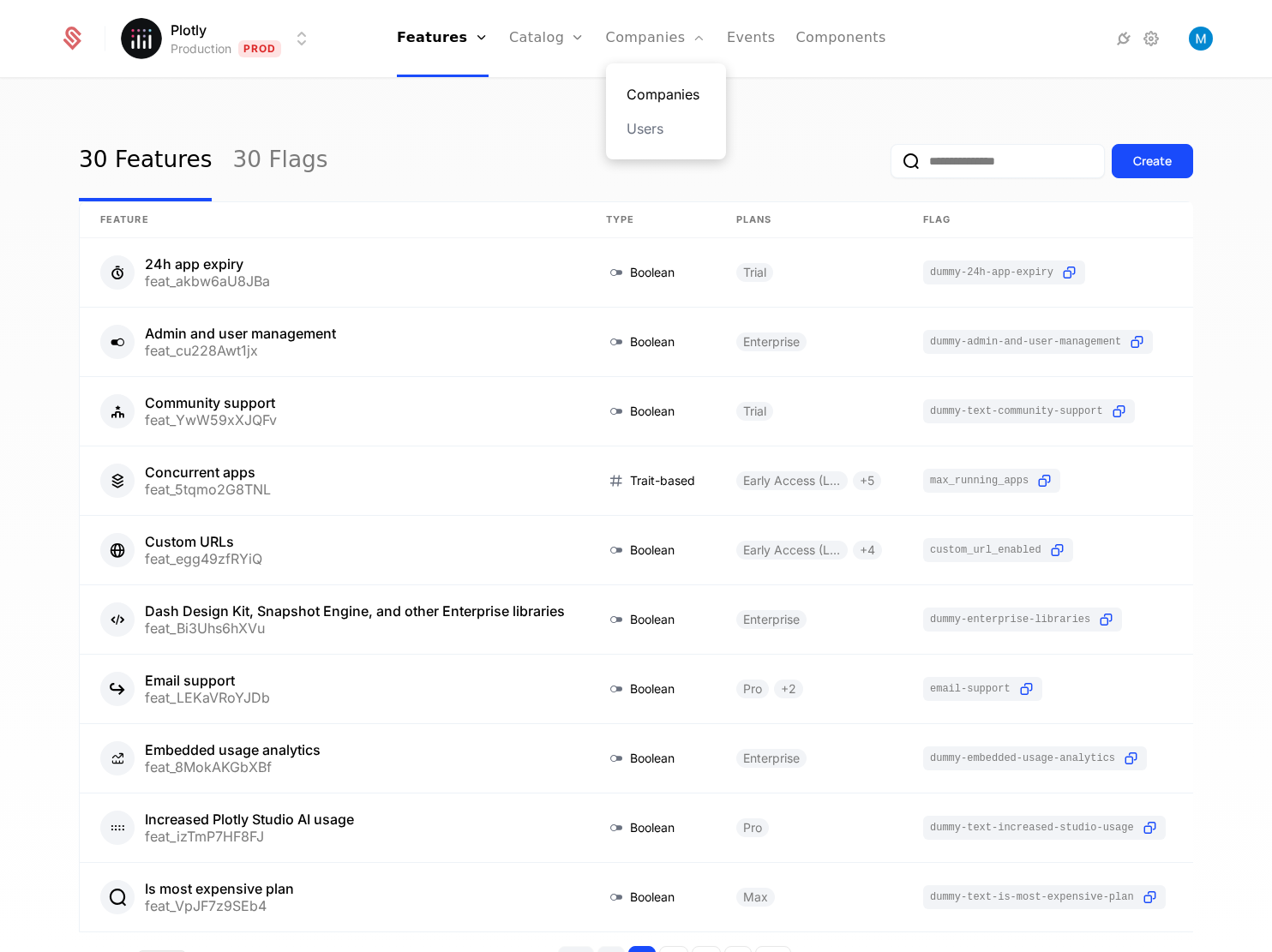 This screenshot has width=1272, height=952. Describe the element at coordinates (189, 30) in the screenshot. I see `span: Plotly` at that location.